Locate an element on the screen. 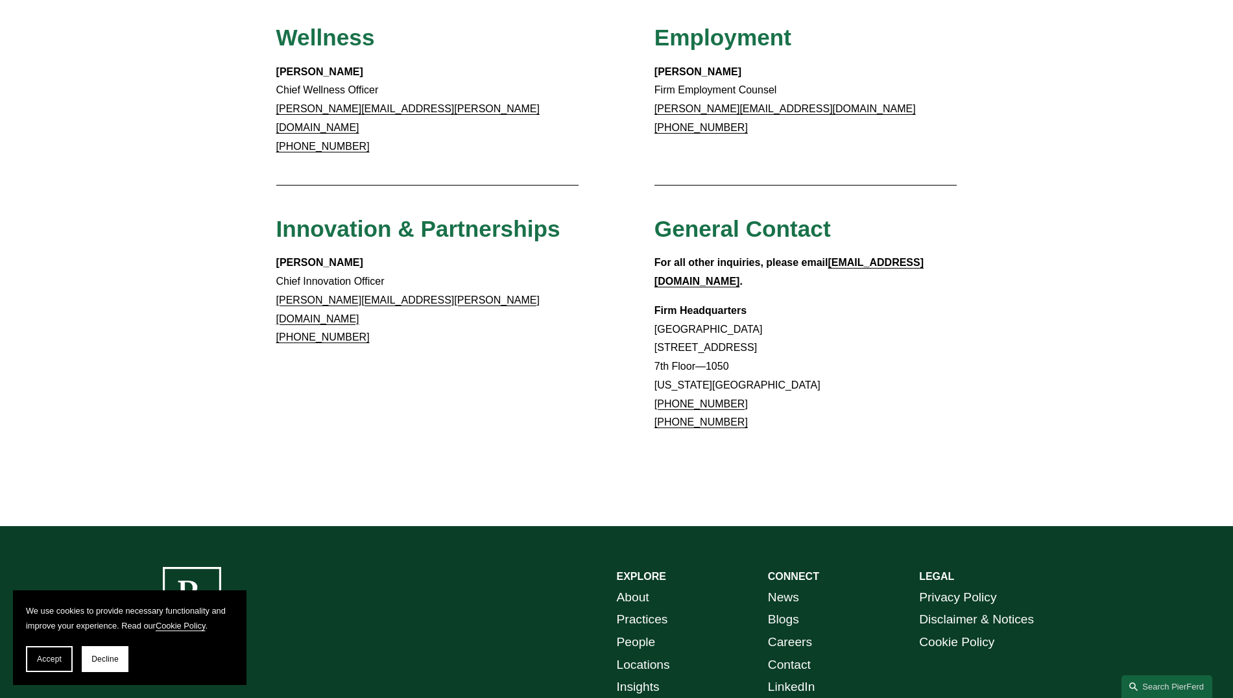 The height and width of the screenshot is (698, 1233). a: Search this site is located at coordinates (1167, 686).